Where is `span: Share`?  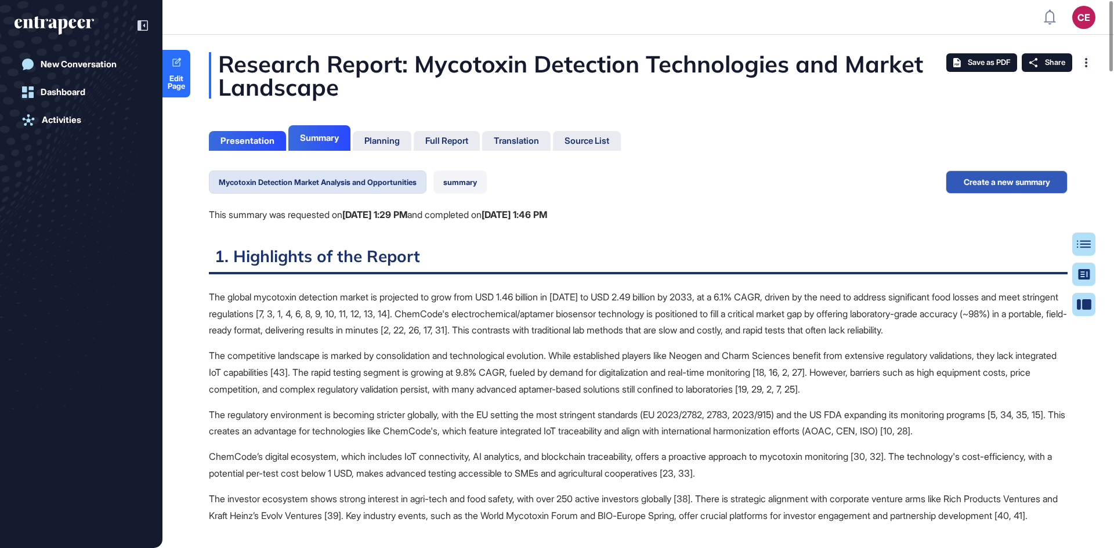
span: Share is located at coordinates (1054, 63).